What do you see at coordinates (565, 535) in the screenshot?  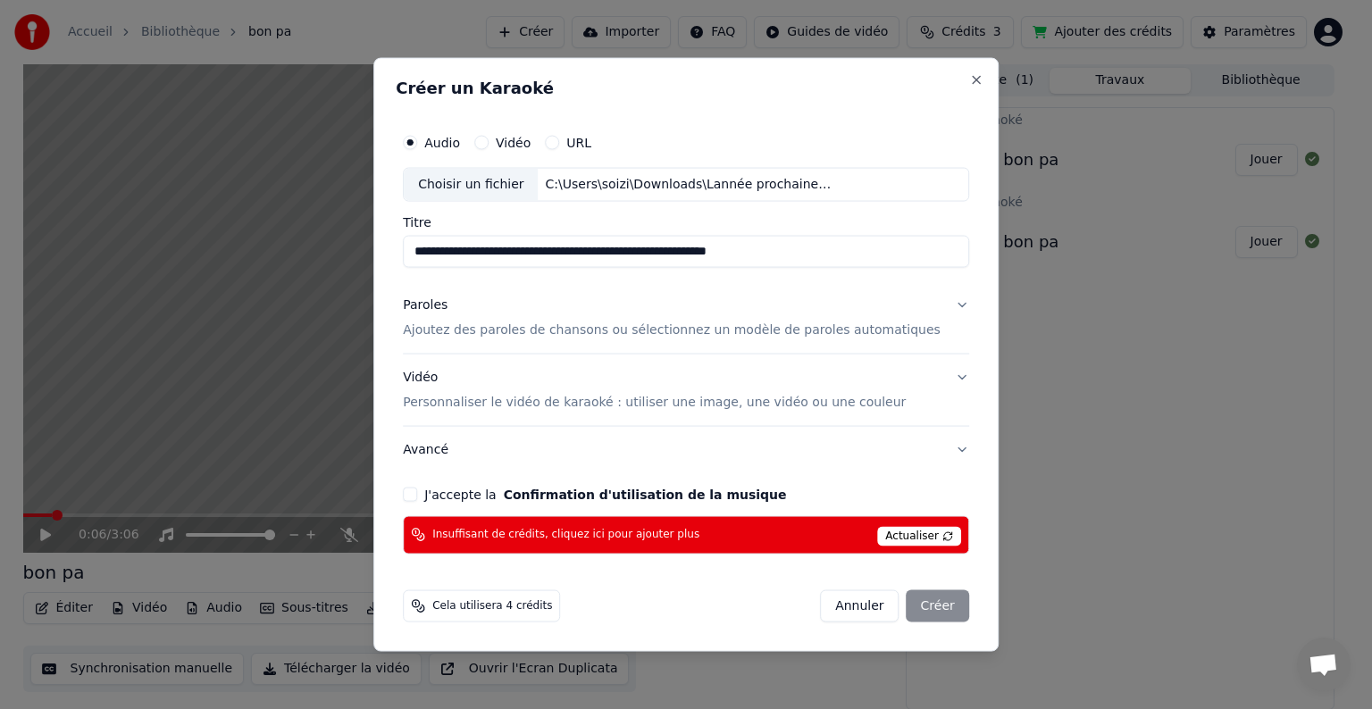 I see `span: Insuffisant de crédits, cliquez ici pour ajouter plus` at bounding box center [565, 535].